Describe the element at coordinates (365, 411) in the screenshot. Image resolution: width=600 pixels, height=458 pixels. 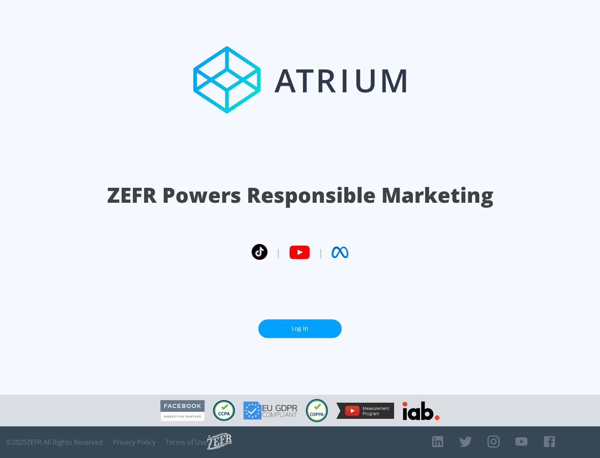
I see `img: YouTube Measurement Program` at that location.